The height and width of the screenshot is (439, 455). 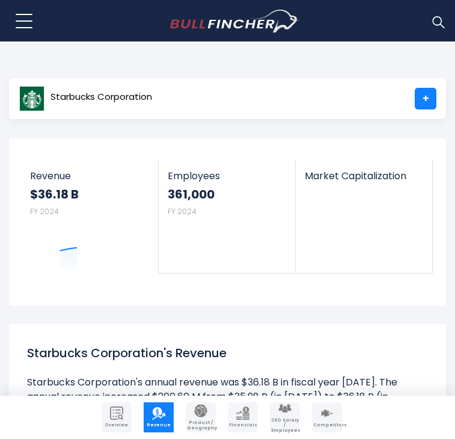 What do you see at coordinates (117, 417) in the screenshot?
I see `a: Company Overview` at bounding box center [117, 417].